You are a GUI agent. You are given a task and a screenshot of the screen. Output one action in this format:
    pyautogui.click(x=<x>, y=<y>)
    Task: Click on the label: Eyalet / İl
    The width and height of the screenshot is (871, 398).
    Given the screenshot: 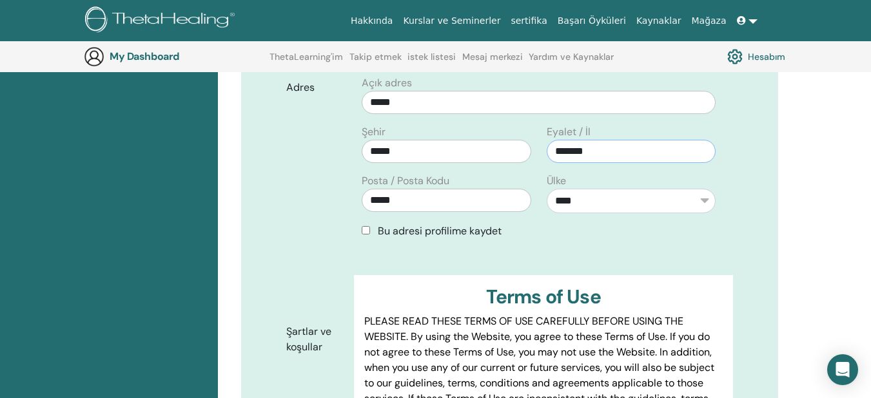 What is the action you would take?
    pyautogui.click(x=568, y=132)
    